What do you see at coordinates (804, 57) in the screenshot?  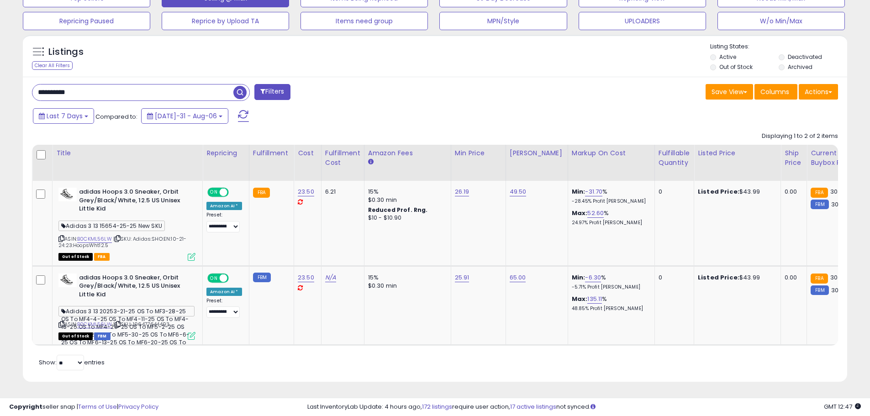 I see `label: Deactivated` at bounding box center [804, 57].